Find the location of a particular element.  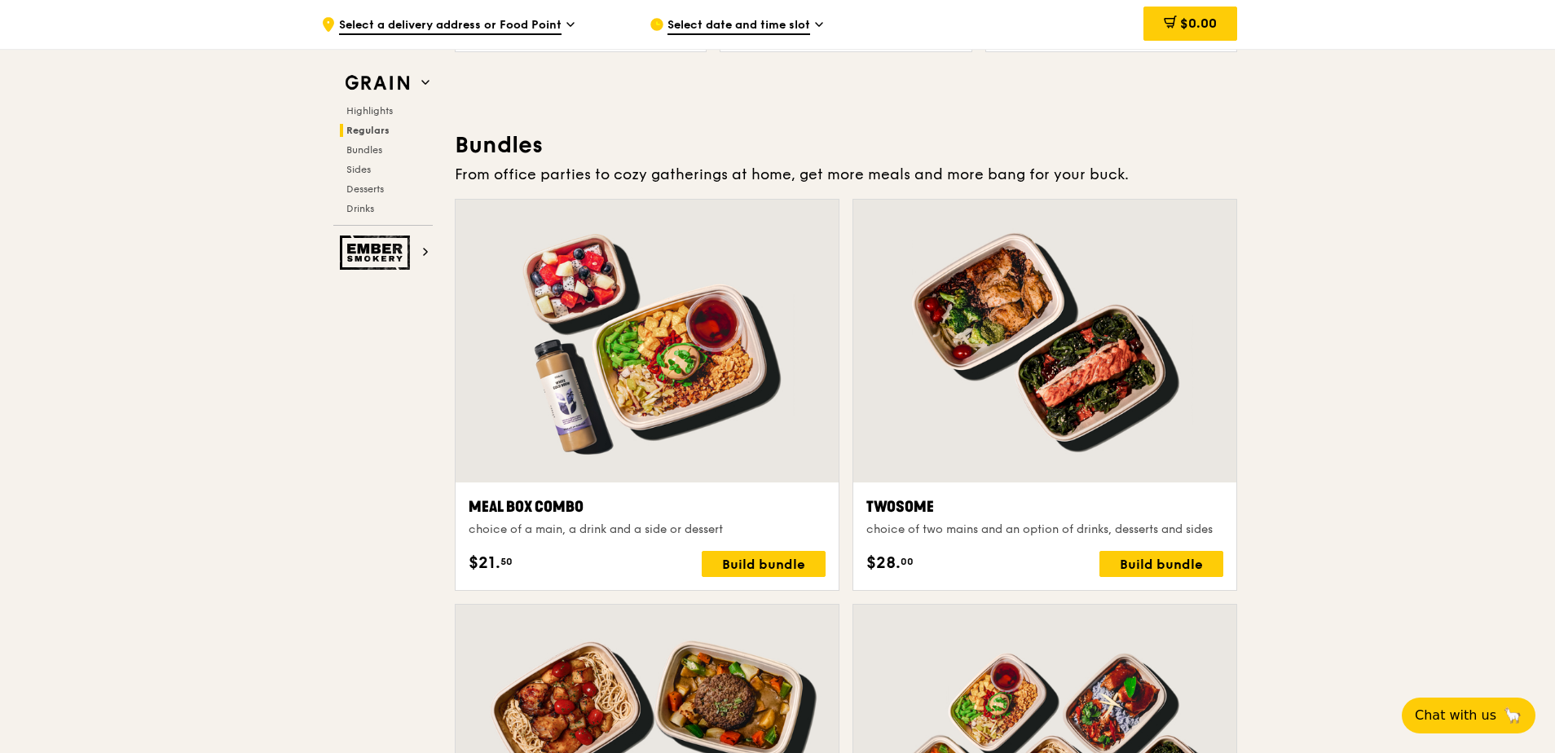

span: Chat with us is located at coordinates (1455, 716).